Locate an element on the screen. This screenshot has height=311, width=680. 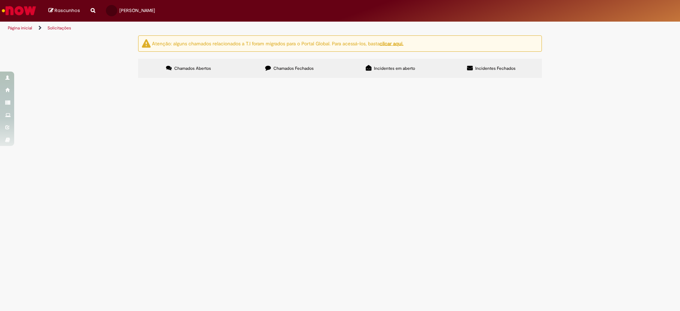
ng-bind-html: Atenção: alguns chamados relacionados a T.I foram migrados para o Portal Global. Para acessá-los,... is located at coordinates (278, 43).